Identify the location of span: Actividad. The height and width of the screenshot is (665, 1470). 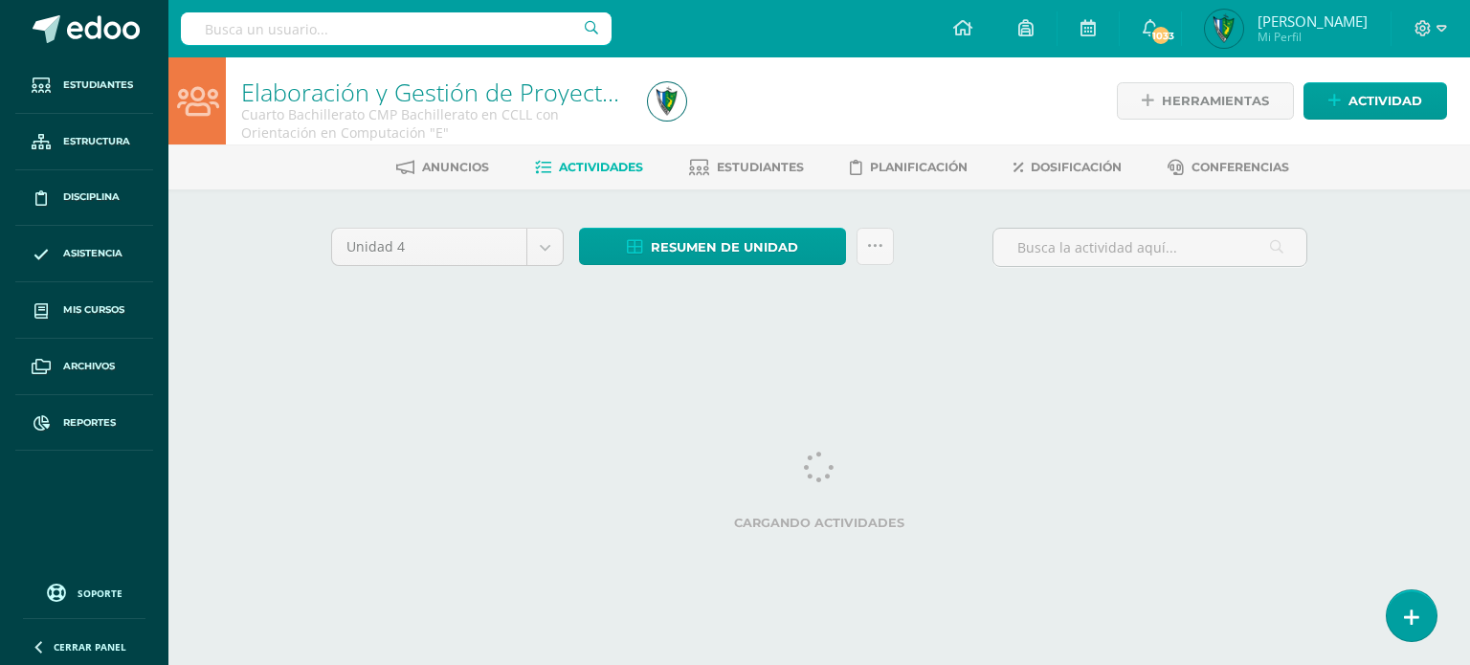
(1385, 100).